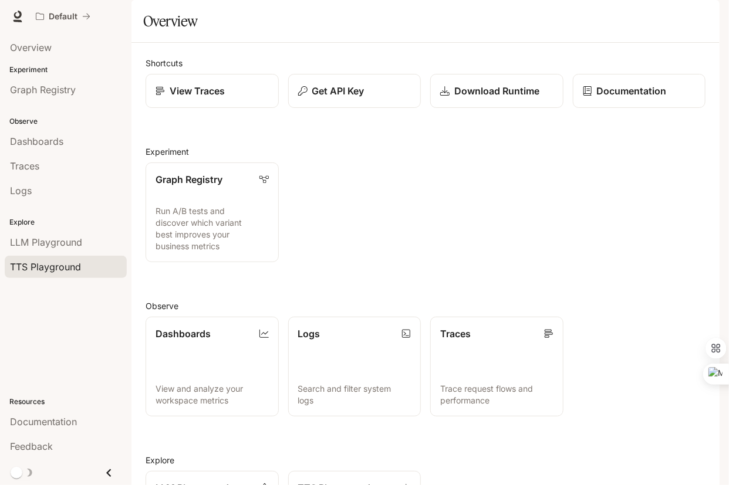 This screenshot has height=485, width=729. What do you see at coordinates (355, 395) in the screenshot?
I see `p: Search and filter system logs` at bounding box center [355, 395].